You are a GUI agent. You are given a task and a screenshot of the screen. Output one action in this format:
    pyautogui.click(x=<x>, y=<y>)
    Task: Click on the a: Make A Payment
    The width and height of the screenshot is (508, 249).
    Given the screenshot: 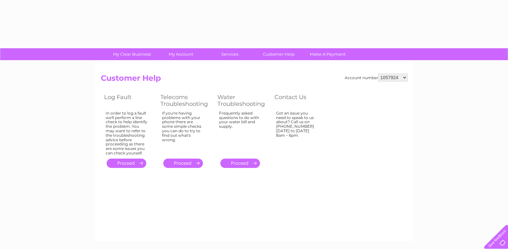 What is the action you would take?
    pyautogui.click(x=328, y=54)
    